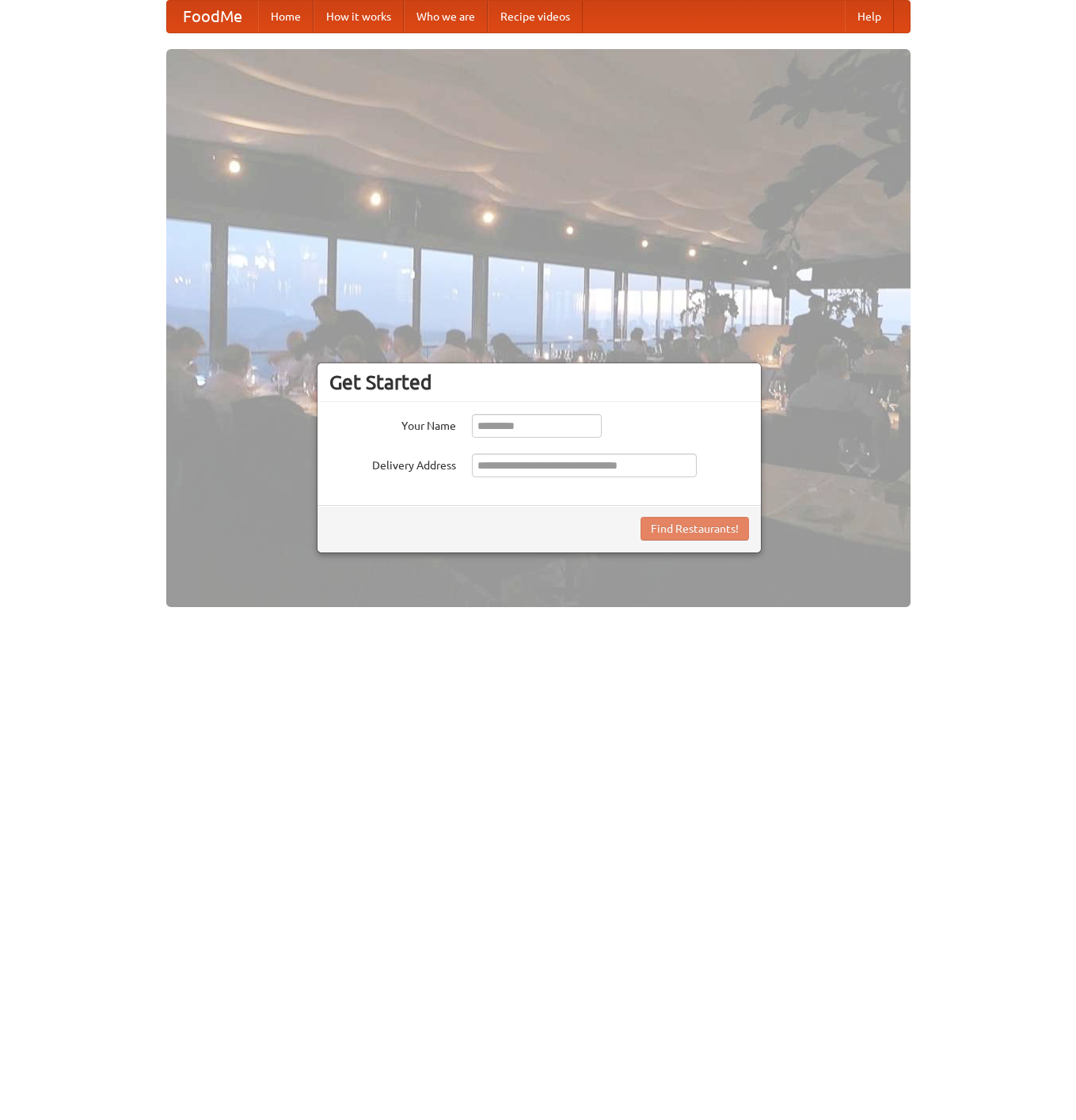 This screenshot has width=1076, height=1120. Describe the element at coordinates (869, 17) in the screenshot. I see `a: Help` at that location.